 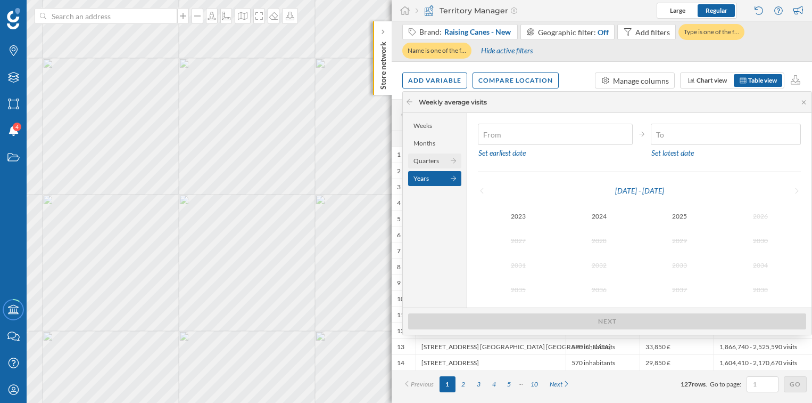 I want to click on div: 2023, so click(x=519, y=216).